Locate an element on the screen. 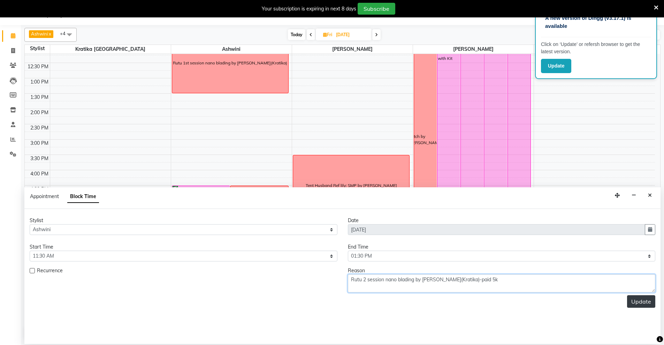 Image resolution: width=664 pixels, height=345 pixels. span: +4 is located at coordinates (65, 33).